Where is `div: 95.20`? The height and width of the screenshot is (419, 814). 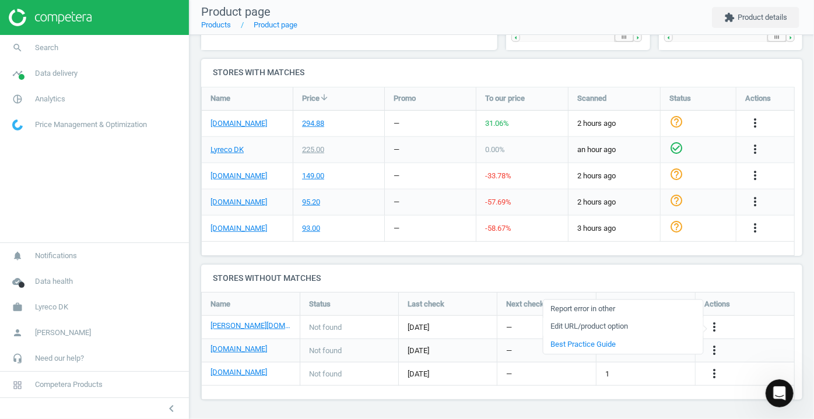 div: 95.20 is located at coordinates (311, 202).